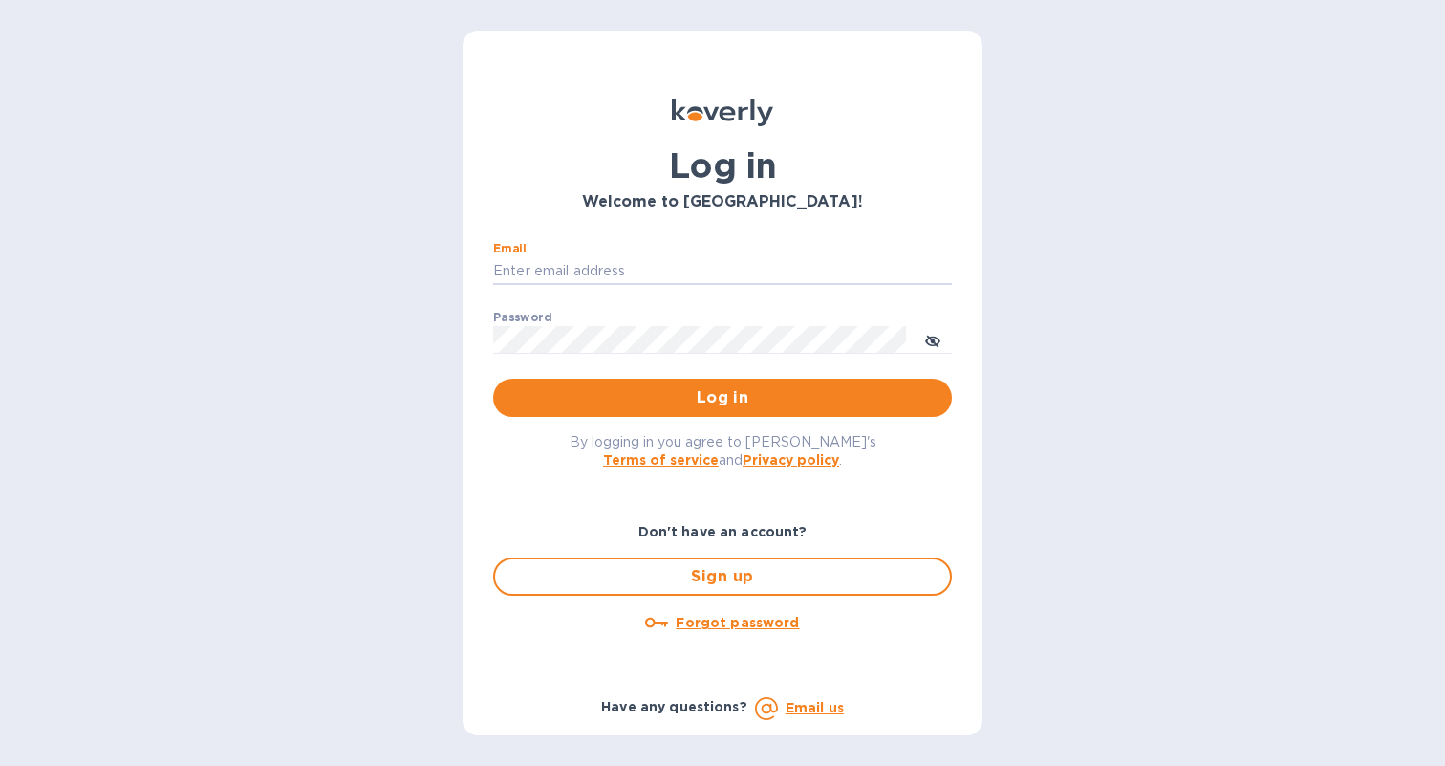 This screenshot has width=1445, height=766. What do you see at coordinates (660, 460) in the screenshot?
I see `a: Terms of service` at bounding box center [660, 460].